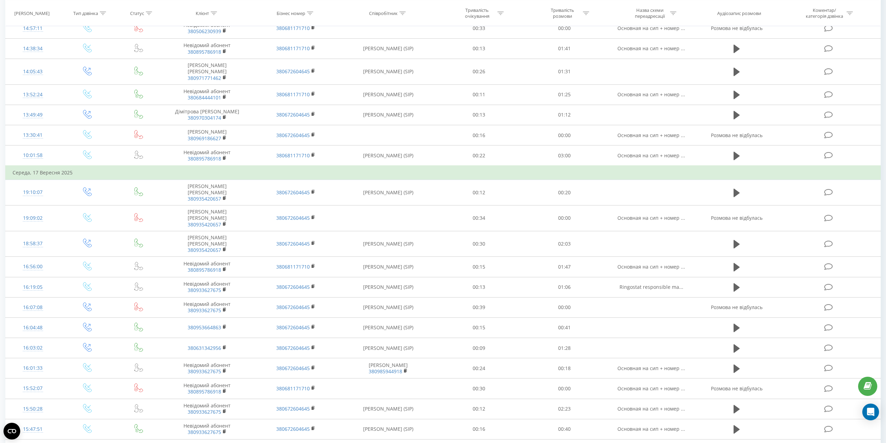  Describe the element at coordinates (33, 48) in the screenshot. I see `div: 14:38:34` at that location.